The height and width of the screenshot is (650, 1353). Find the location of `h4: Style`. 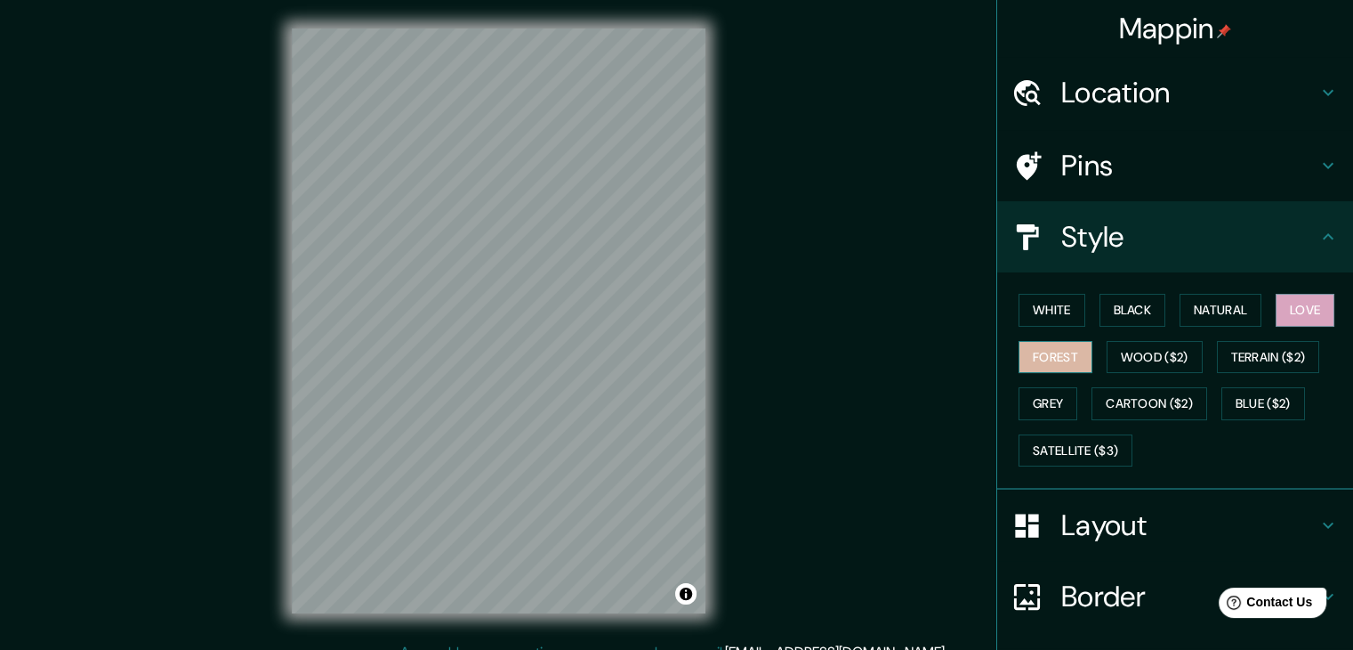

h4: Style is located at coordinates (1190, 237).